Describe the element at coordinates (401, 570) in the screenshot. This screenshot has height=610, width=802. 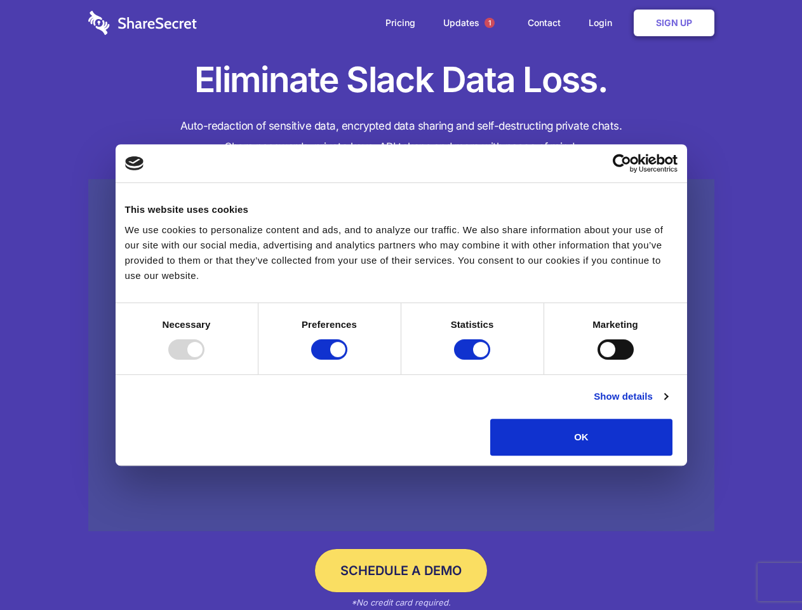
I see `a: Schedule a Demo` at that location.